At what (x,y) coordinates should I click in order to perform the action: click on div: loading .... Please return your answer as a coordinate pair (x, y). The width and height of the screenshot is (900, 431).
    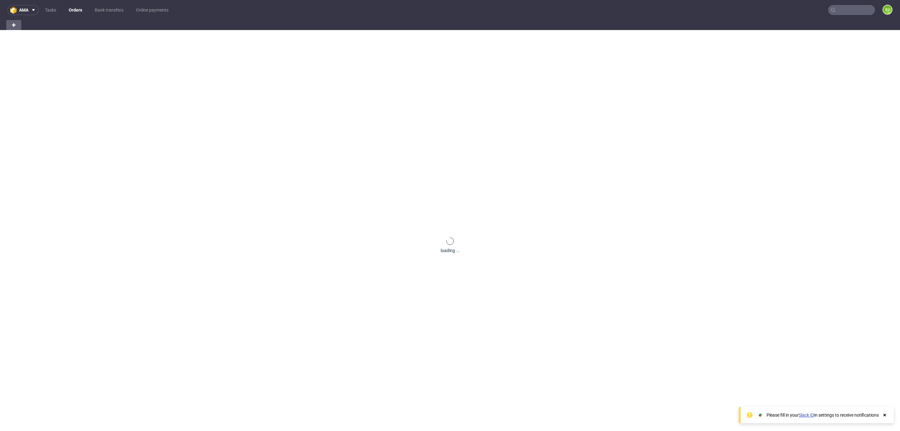
    Looking at the image, I should click on (450, 250).